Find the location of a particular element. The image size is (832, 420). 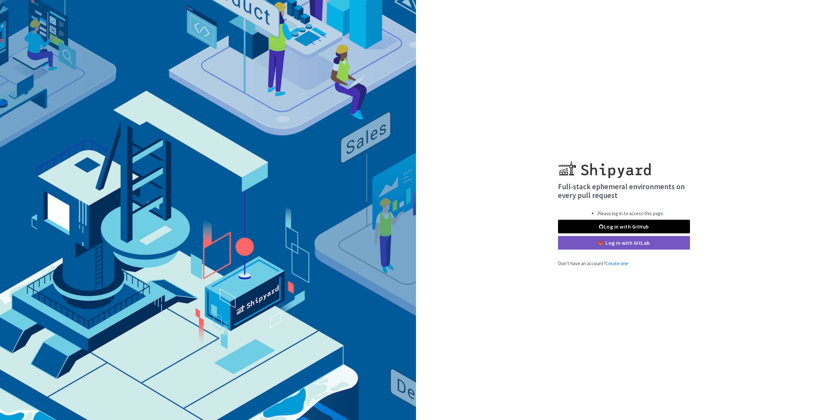

span: Don't have an account? is located at coordinates (593, 263).